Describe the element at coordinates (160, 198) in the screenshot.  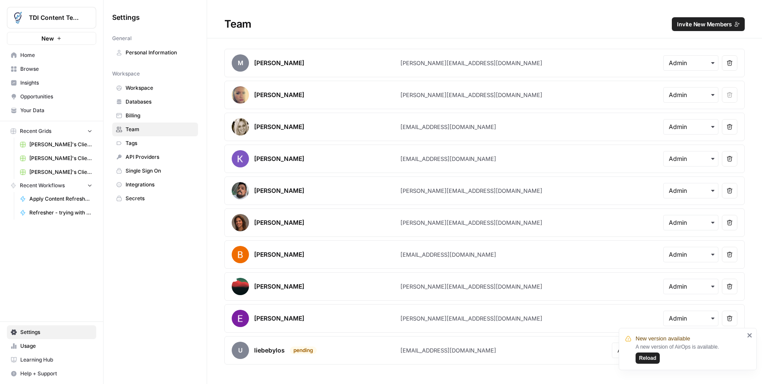
I see `span: Secrets` at that location.